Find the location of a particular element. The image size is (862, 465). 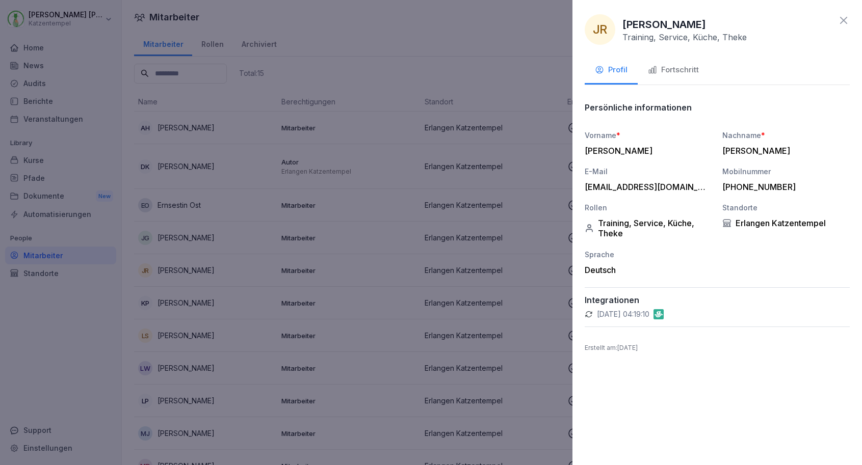

div: Profil is located at coordinates (611, 70).